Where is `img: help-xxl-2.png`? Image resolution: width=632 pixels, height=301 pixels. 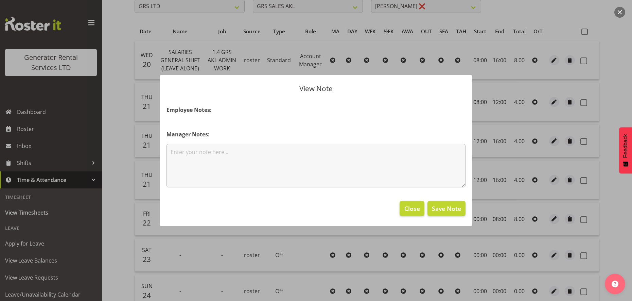
img: help-xxl-2.png is located at coordinates (615, 284).